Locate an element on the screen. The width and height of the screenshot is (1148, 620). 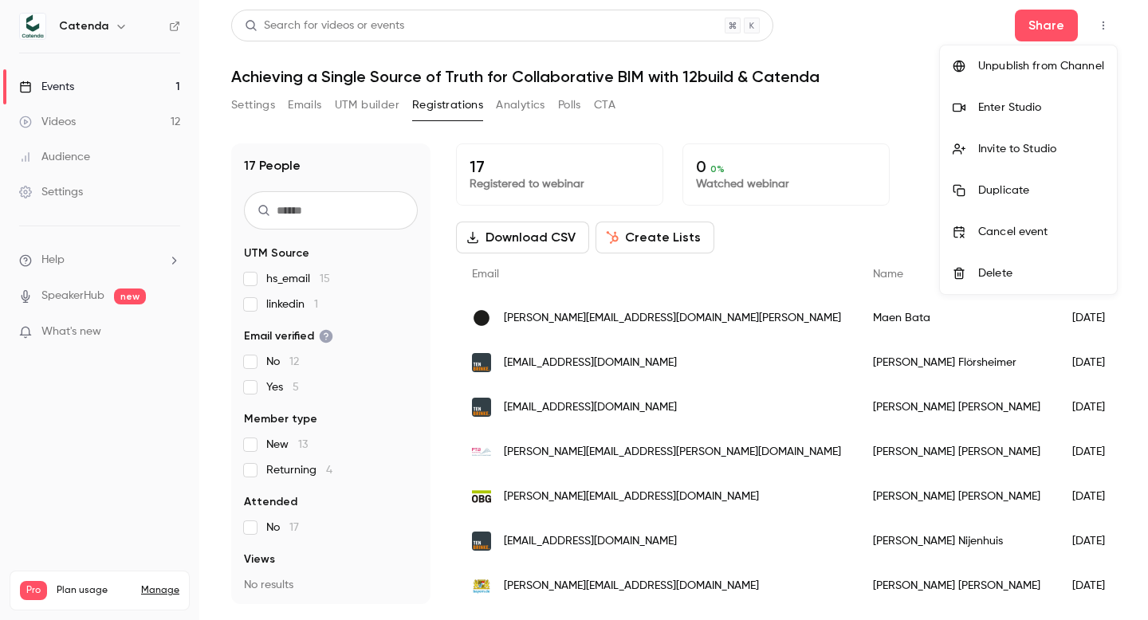
div: Unpublish from Channel is located at coordinates (1041, 66).